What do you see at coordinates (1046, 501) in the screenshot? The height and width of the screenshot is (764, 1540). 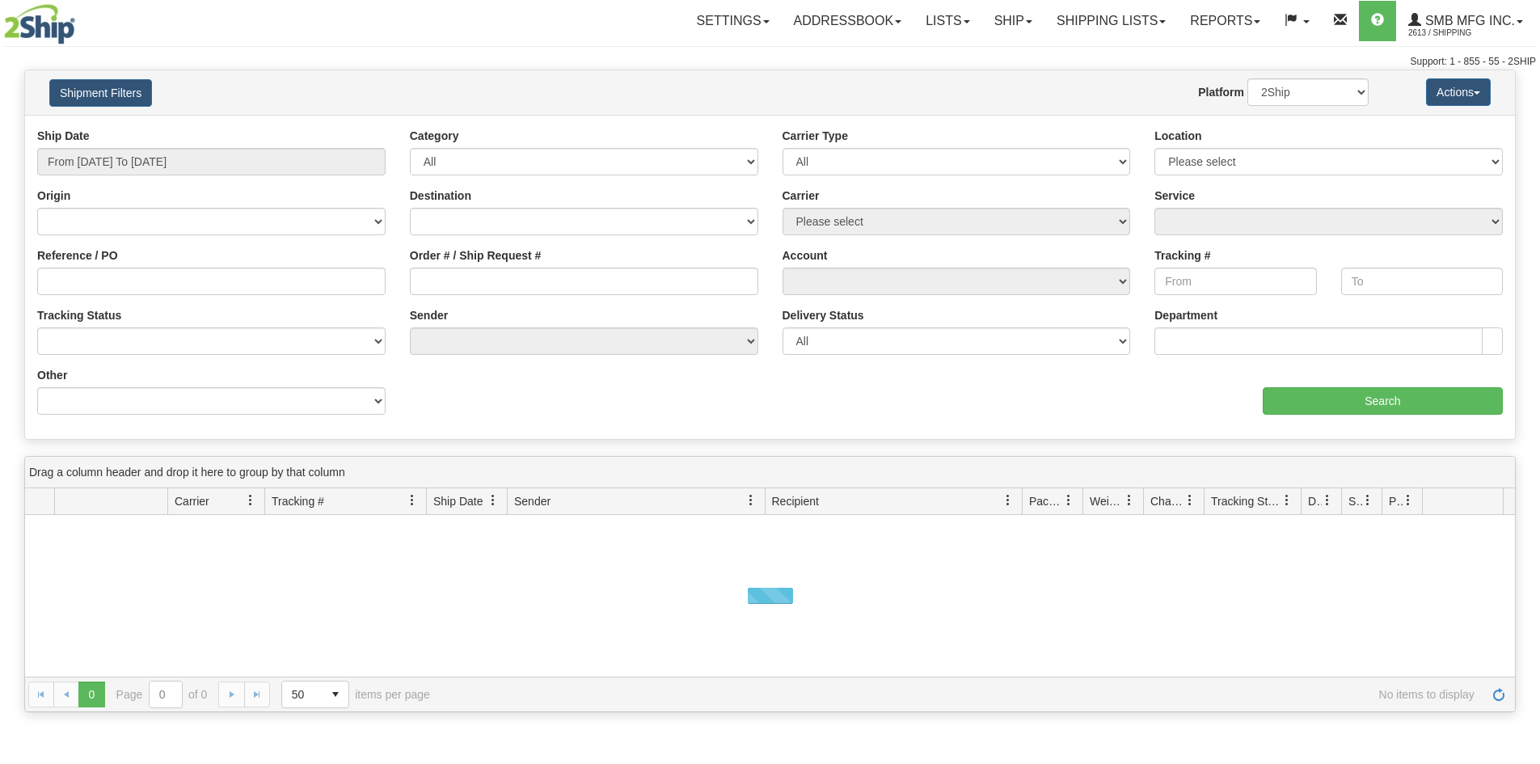 I see `span: Packages` at bounding box center [1046, 501].